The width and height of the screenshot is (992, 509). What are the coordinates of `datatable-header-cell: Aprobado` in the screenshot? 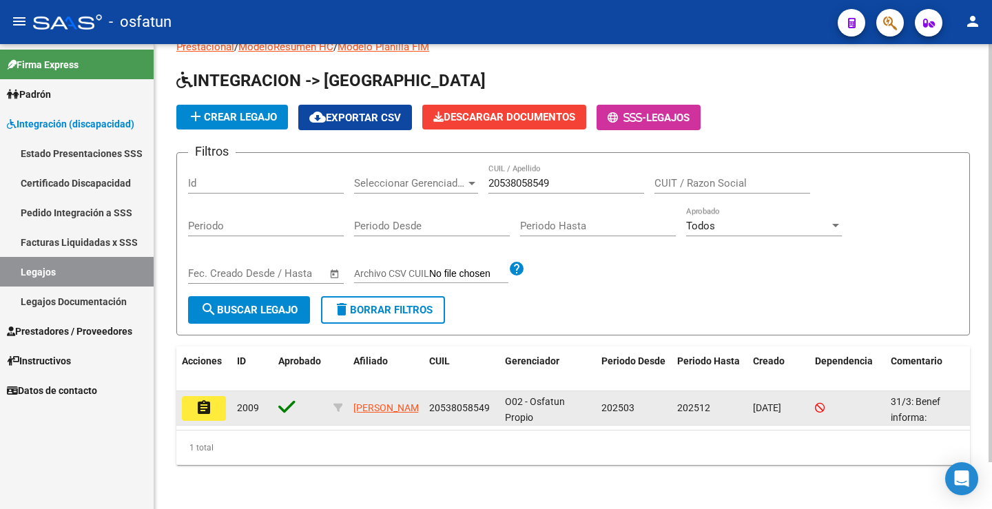 It's located at (300, 369).